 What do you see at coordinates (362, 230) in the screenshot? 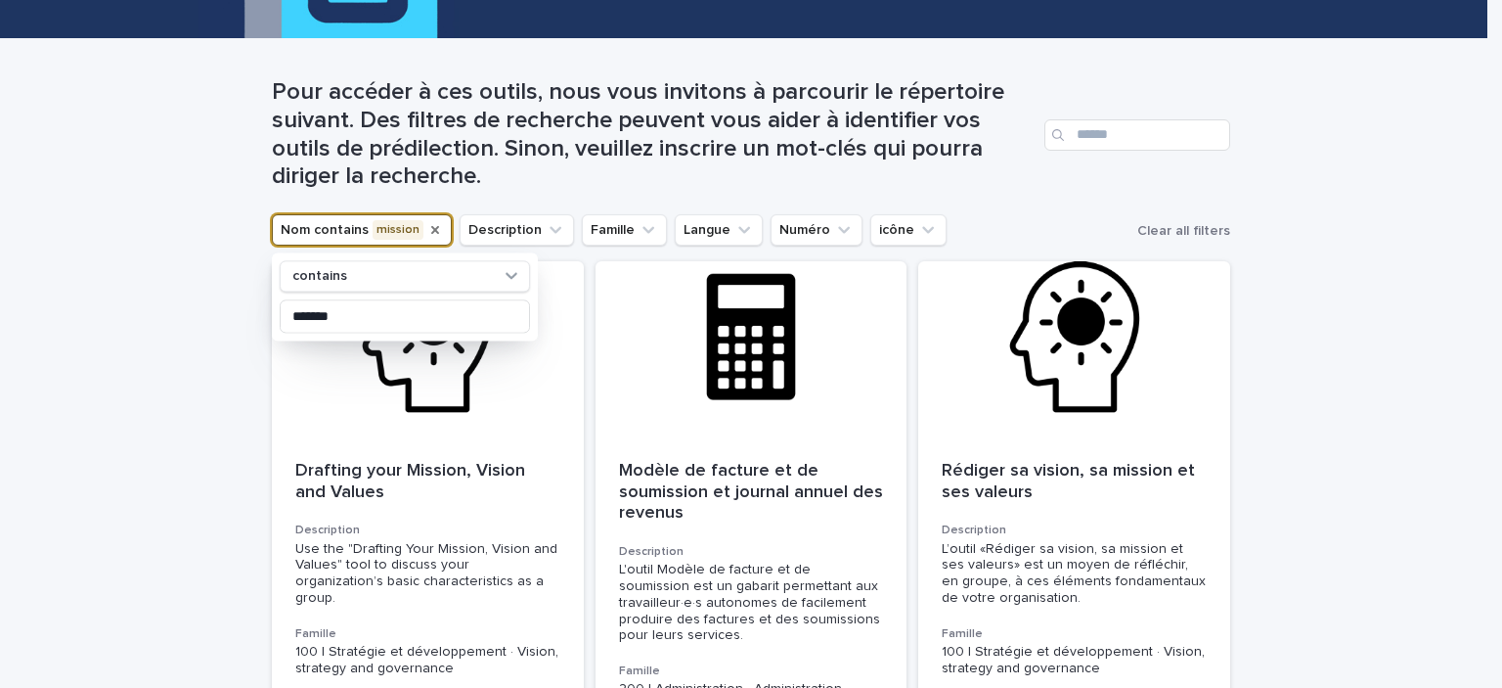
I see `button: Nom` at bounding box center [362, 230].